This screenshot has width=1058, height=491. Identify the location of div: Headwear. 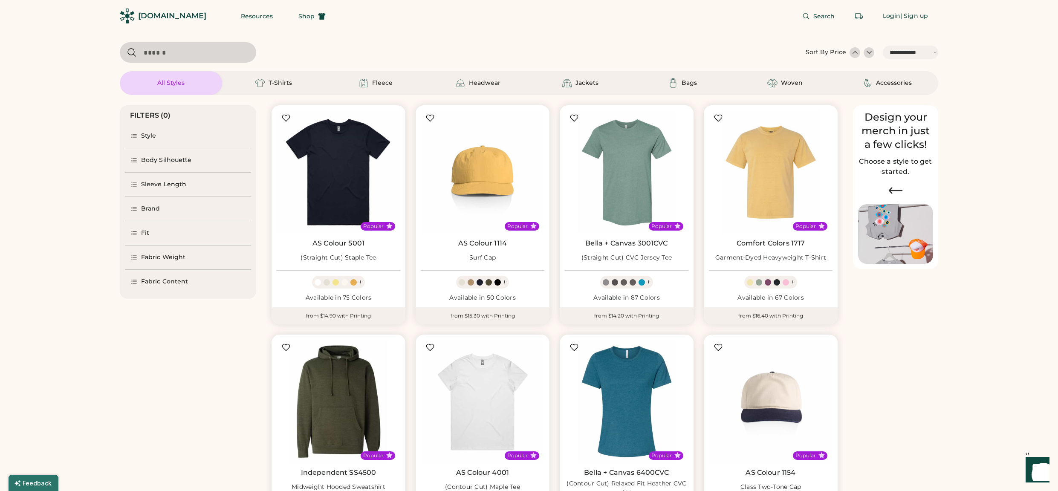
(485, 83).